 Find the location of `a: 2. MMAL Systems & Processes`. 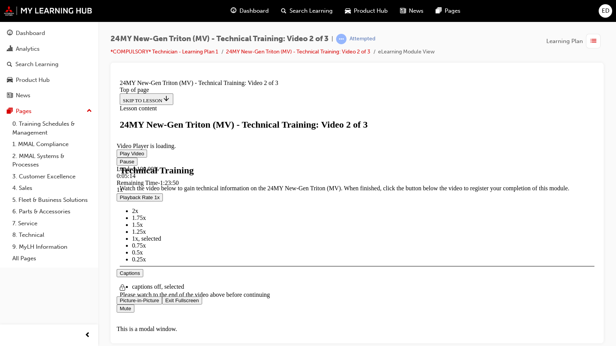

a: 2. MMAL Systems & Processes is located at coordinates (52, 161).